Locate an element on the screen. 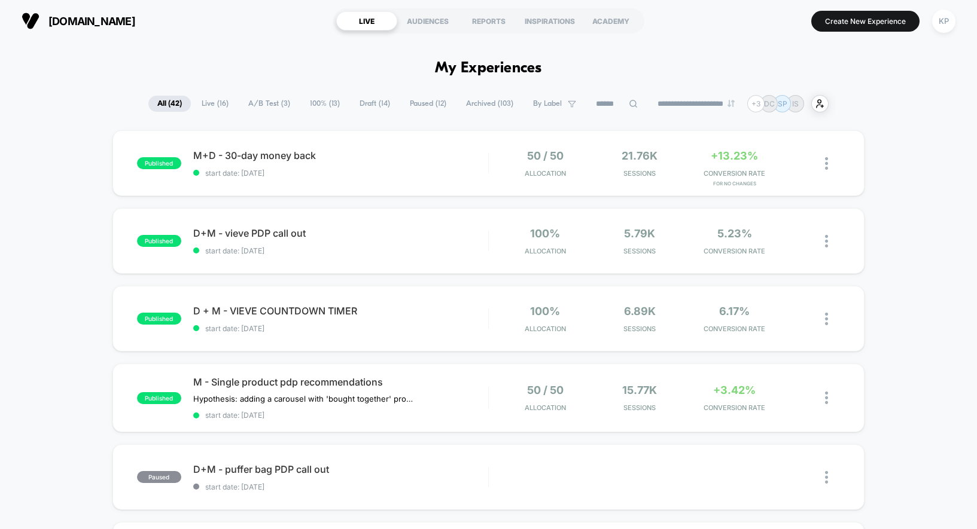 Image resolution: width=977 pixels, height=529 pixels. span: D+M - puffer bag PDP call out is located at coordinates (340, 469).